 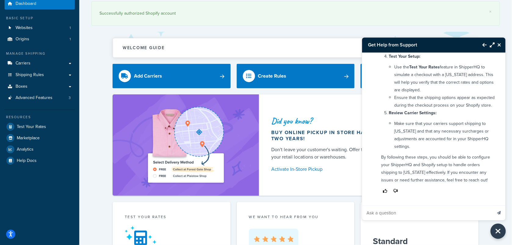 What do you see at coordinates (40, 39) in the screenshot?
I see `a: Origins1` at bounding box center [40, 39].